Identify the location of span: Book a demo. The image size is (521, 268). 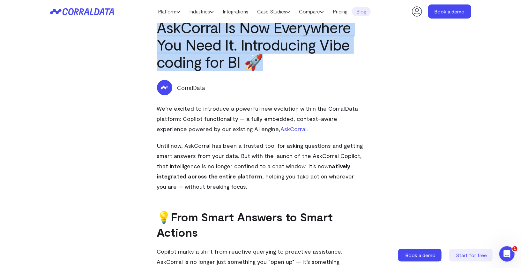
(421, 255).